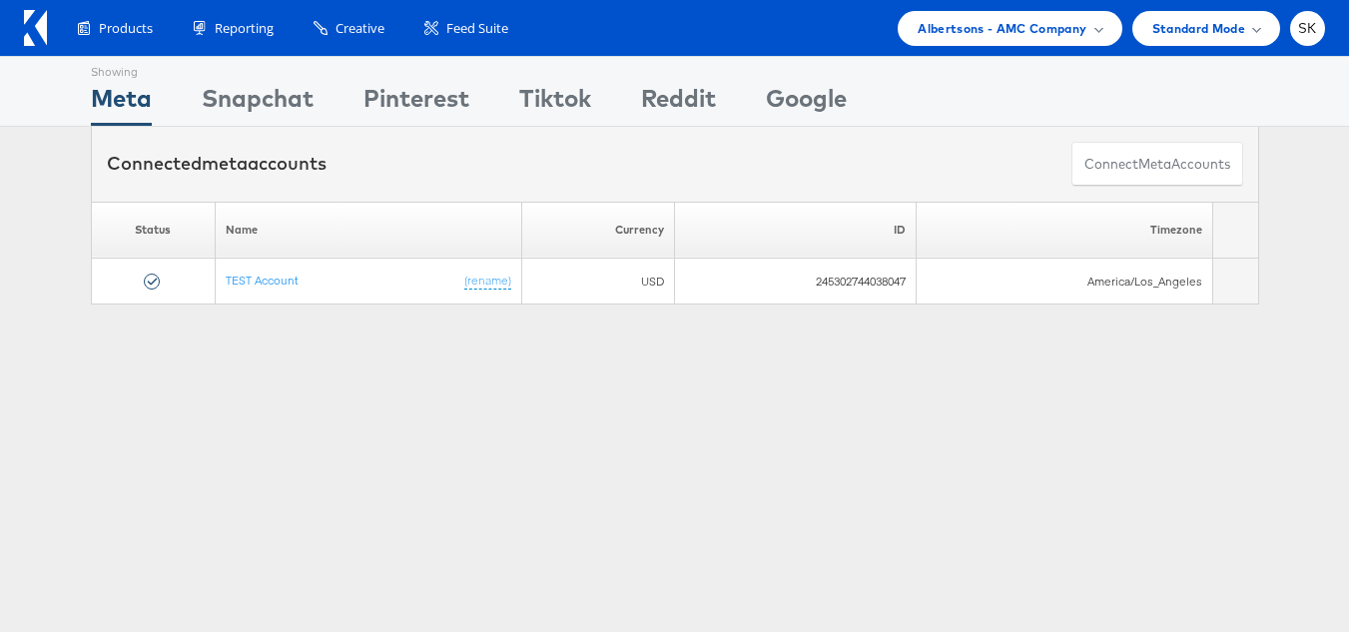 This screenshot has width=1349, height=632. Describe the element at coordinates (795, 282) in the screenshot. I see `td: 245302744038047` at that location.